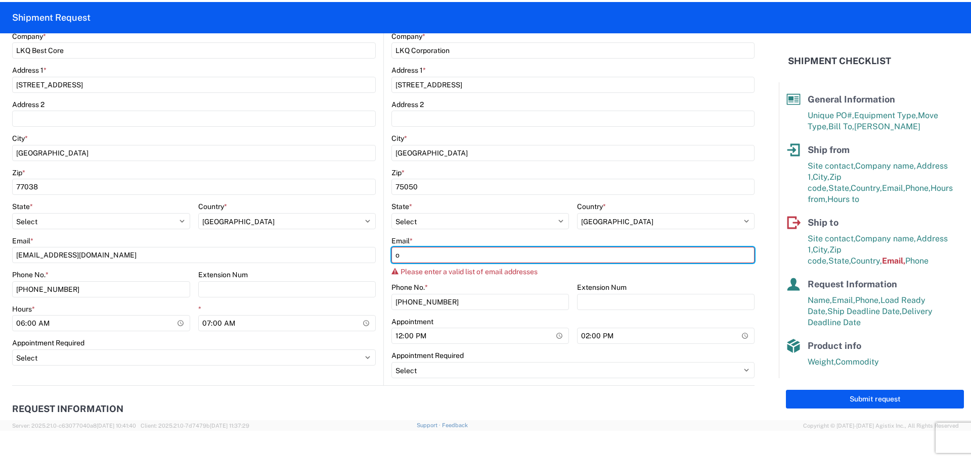 The width and height of the screenshot is (971, 460). What do you see at coordinates (916, 261) in the screenshot?
I see `span: Phone` at bounding box center [916, 261].